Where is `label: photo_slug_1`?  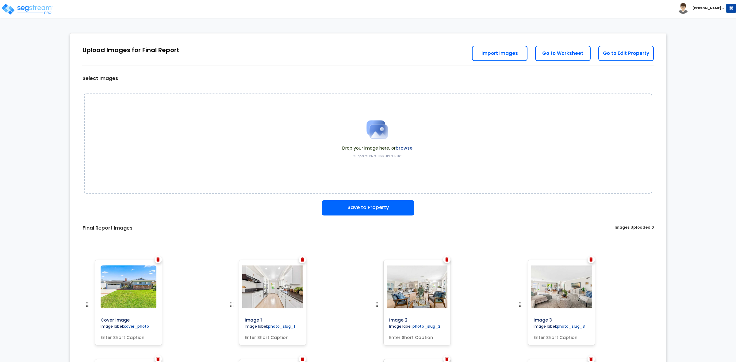 label: photo_slug_1 is located at coordinates (282, 326).